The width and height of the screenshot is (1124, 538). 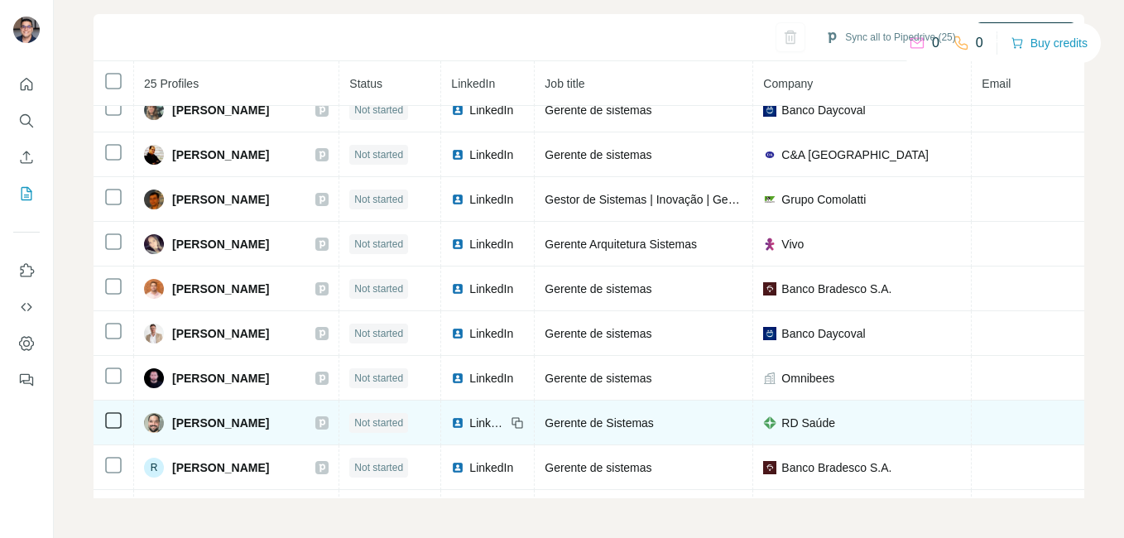 What do you see at coordinates (979, 43) in the screenshot?
I see `p: 0` at bounding box center [979, 43].